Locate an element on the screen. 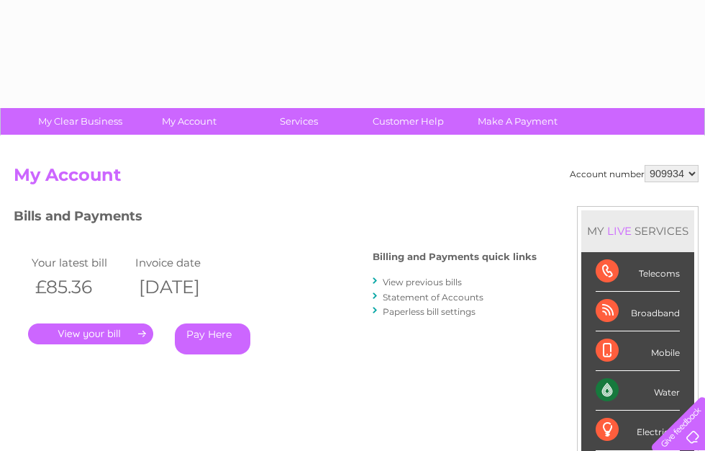 Image resolution: width=705 pixels, height=451 pixels. h3: Bills and Payments is located at coordinates (275, 218).